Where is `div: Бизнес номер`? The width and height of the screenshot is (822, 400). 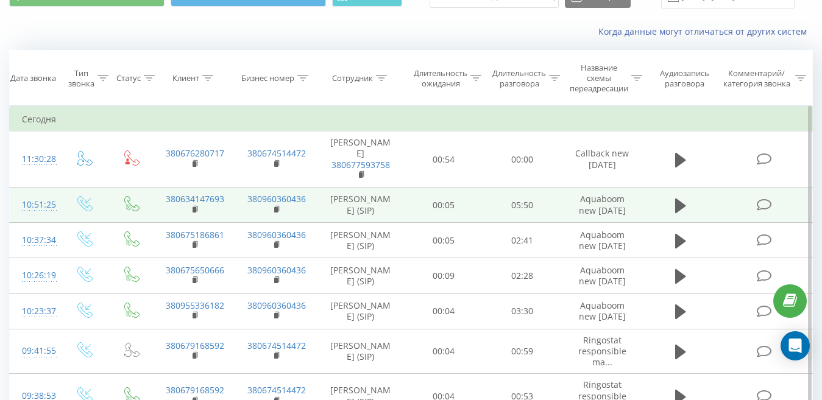 div: Бизнес номер is located at coordinates (267, 78).